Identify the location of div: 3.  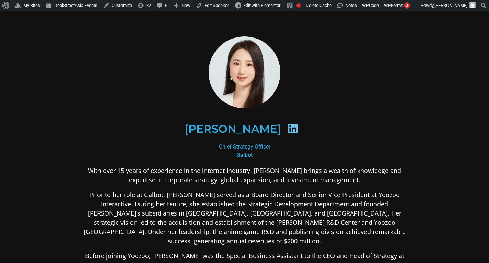
(407, 5).